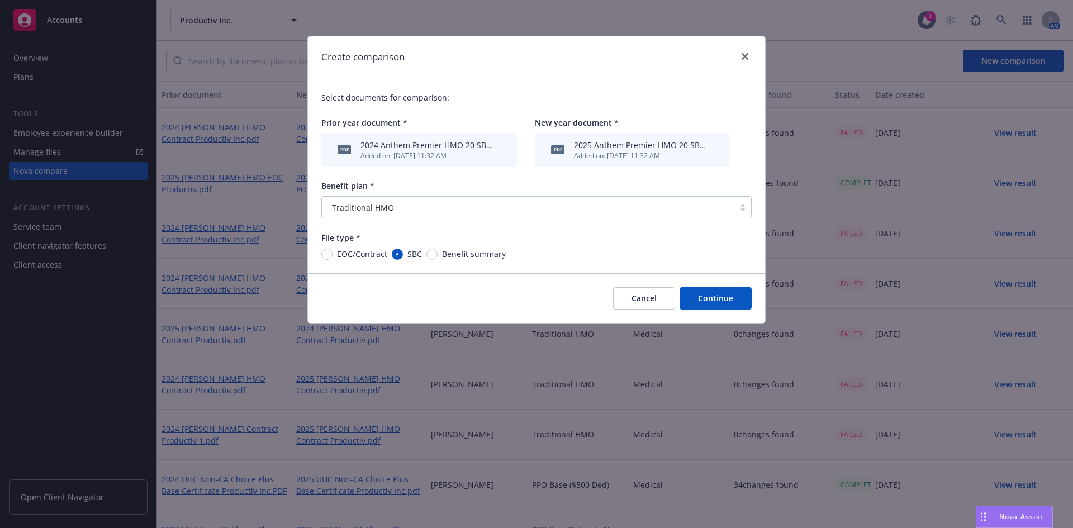 This screenshot has width=1073, height=528. I want to click on input: Benefit summary, so click(432, 254).